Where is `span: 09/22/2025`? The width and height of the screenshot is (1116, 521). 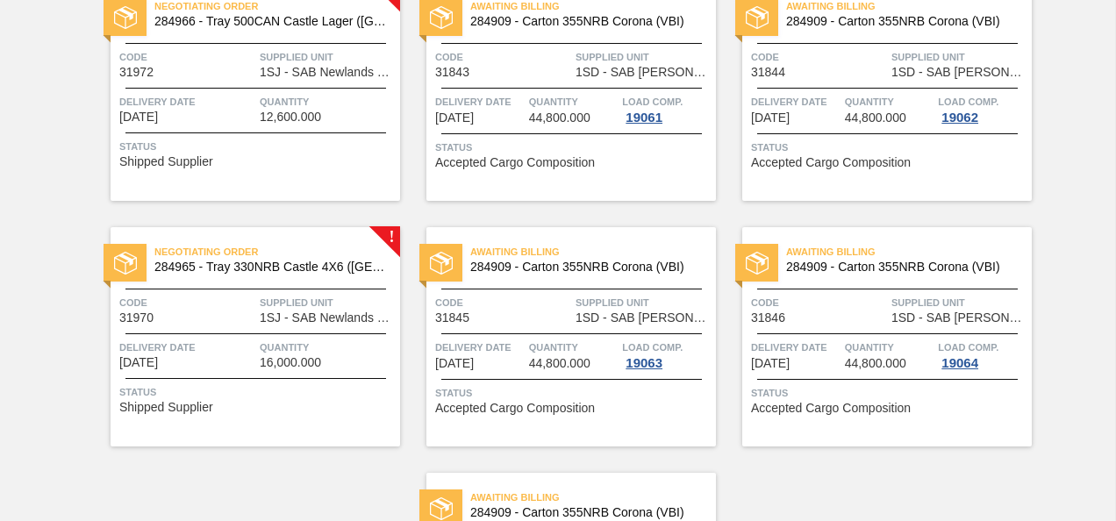 span: 09/22/2025 is located at coordinates (455, 118).